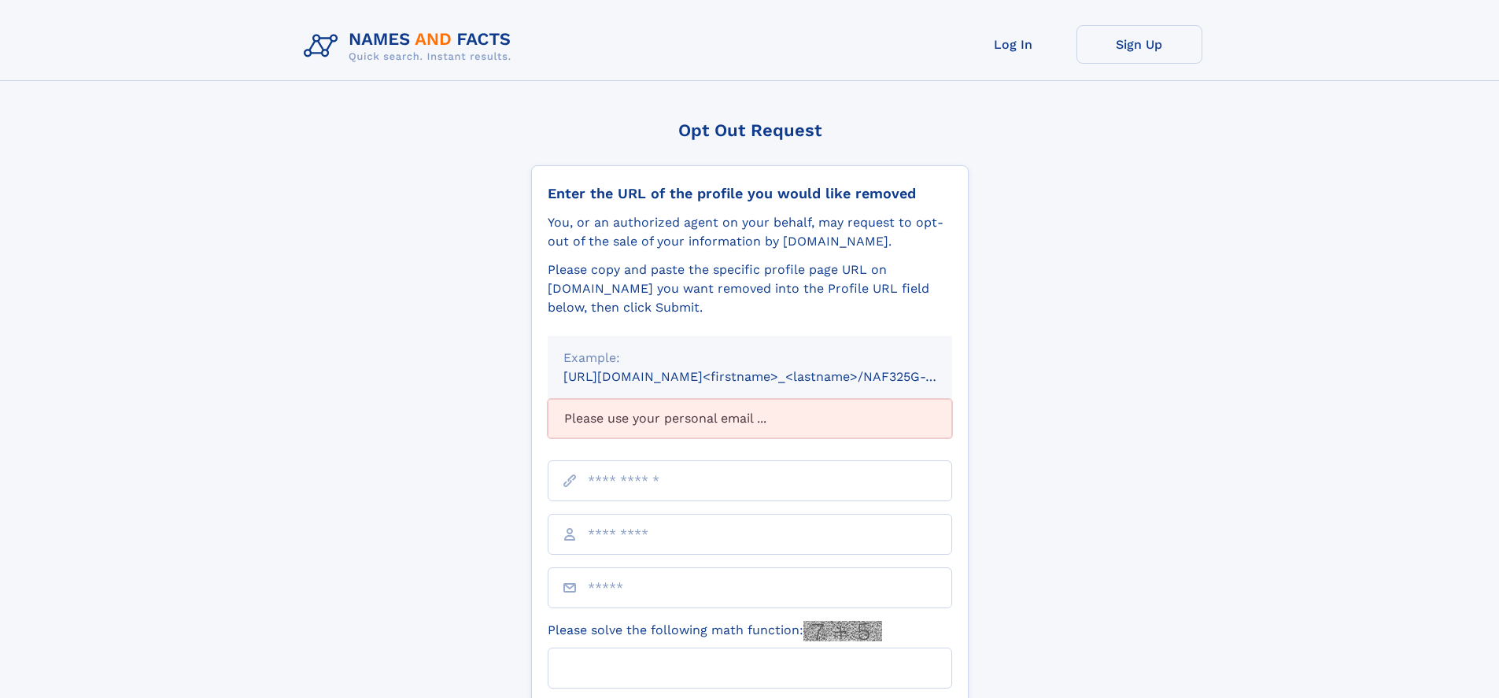  What do you see at coordinates (1014, 44) in the screenshot?
I see `a: Log In` at bounding box center [1014, 44].